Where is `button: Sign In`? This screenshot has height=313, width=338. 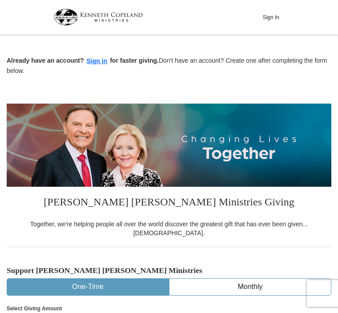
button: Sign In is located at coordinates (271, 17).